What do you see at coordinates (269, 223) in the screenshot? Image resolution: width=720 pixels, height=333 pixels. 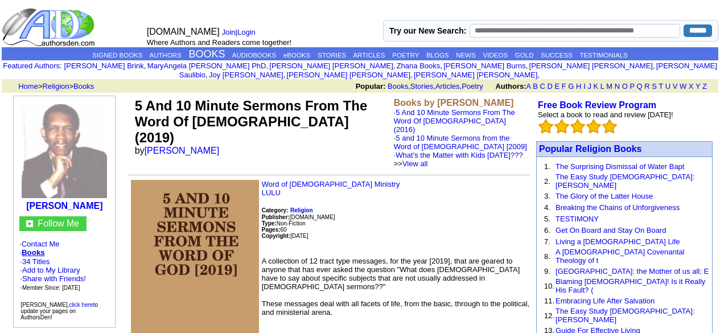 I see `b: Type:` at bounding box center [269, 223].